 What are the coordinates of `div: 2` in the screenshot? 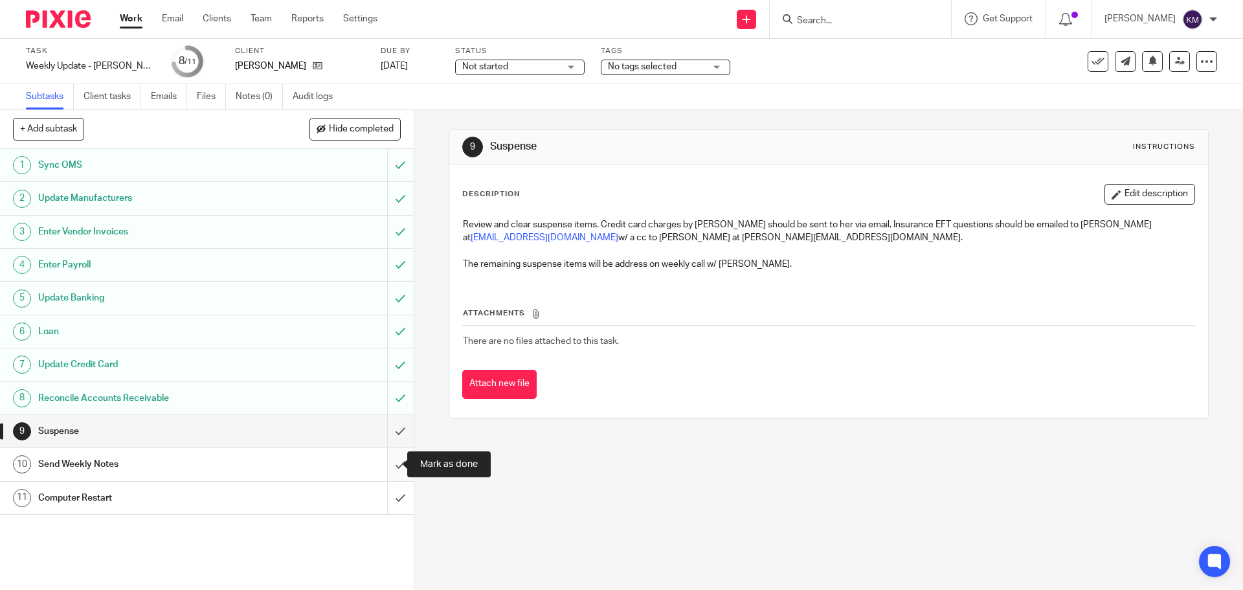 It's located at (22, 199).